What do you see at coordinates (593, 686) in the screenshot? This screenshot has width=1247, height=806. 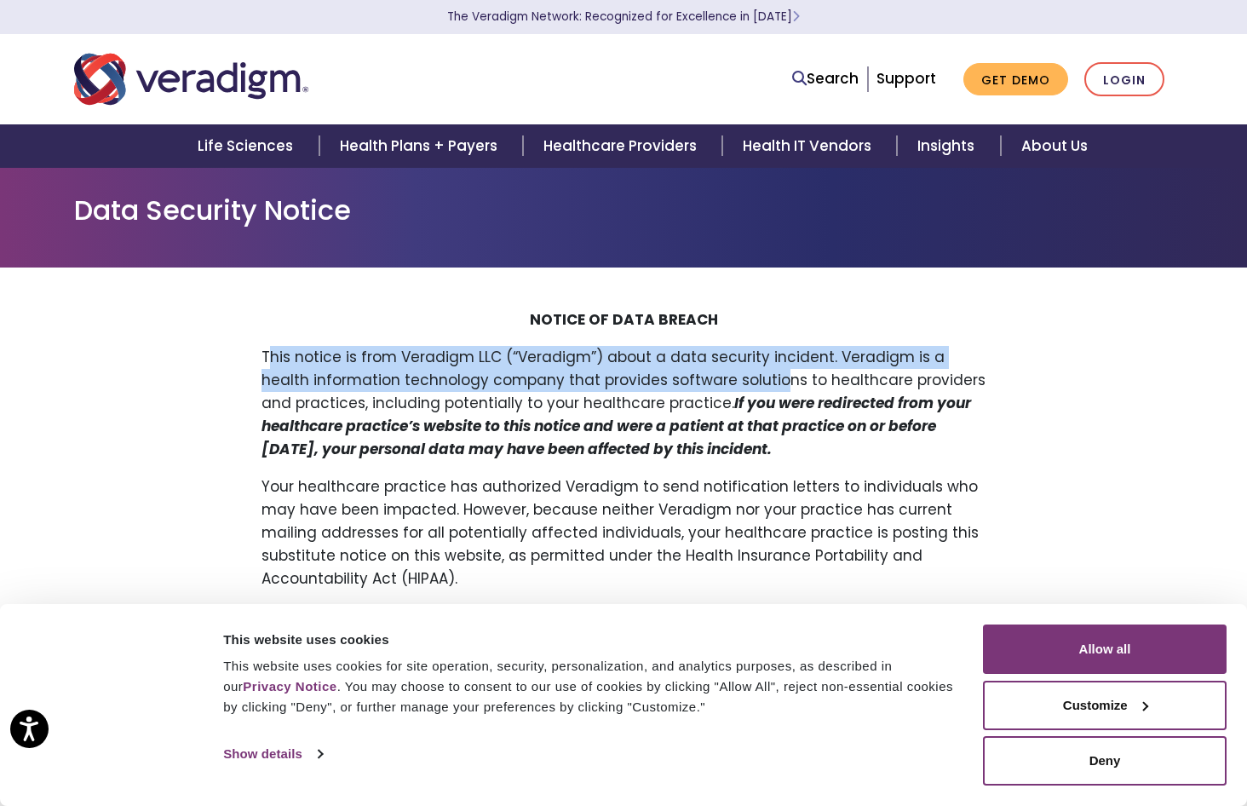 I see `div: This website uses cookies for site operation, security, personalization, and analytics purposes, ...` at bounding box center [593, 686].